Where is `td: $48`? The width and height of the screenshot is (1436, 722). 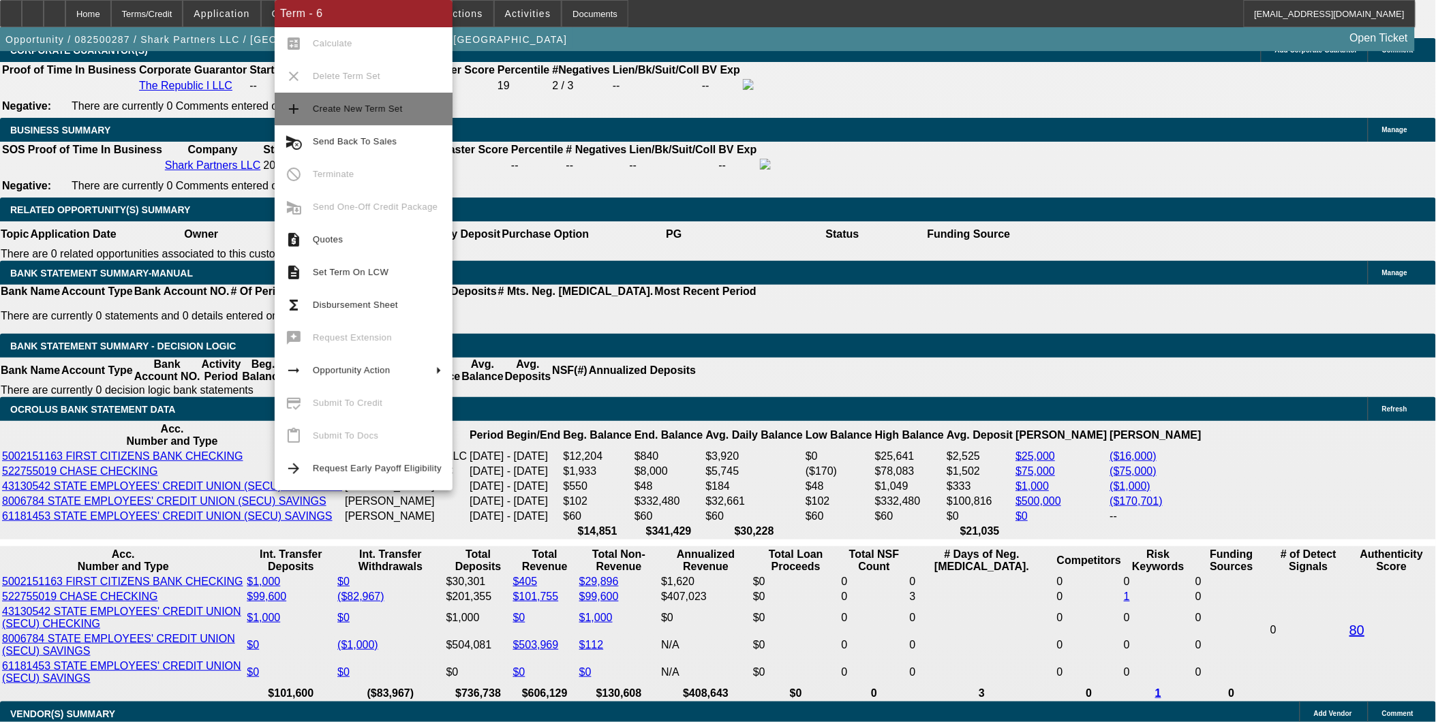 td: $48 is located at coordinates (839, 486).